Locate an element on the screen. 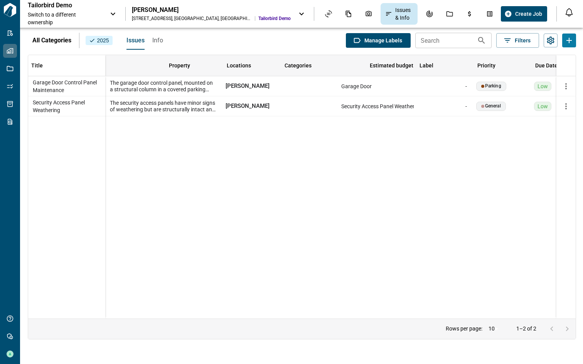 This screenshot has height=364, width=583. span: Switch to a different ownership is located at coordinates (65, 19).